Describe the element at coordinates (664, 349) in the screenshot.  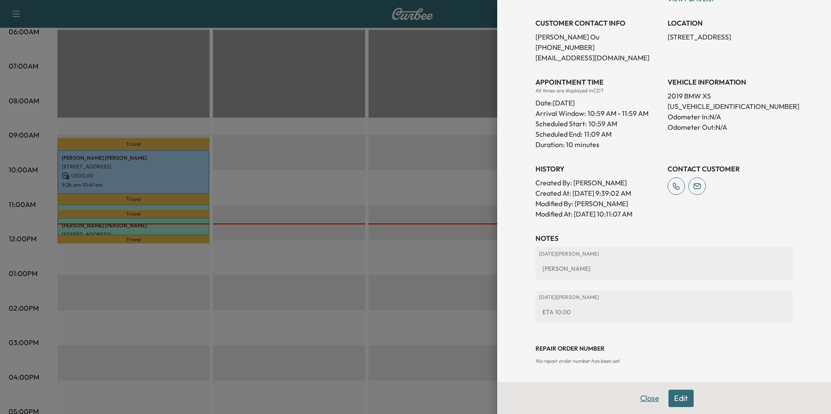
I see `h3: Repair Order number` at that location.